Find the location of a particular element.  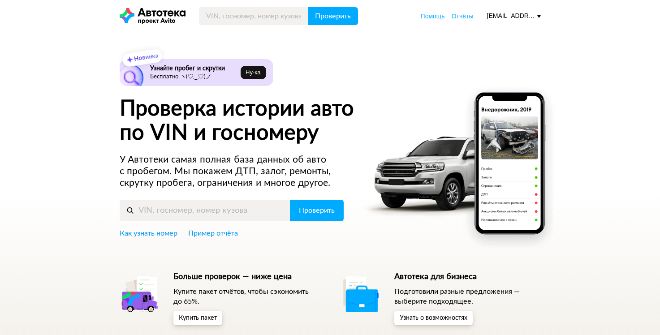

p: Купите пакет отчётов, чтобы сэкономить до 65%. is located at coordinates (246, 297).